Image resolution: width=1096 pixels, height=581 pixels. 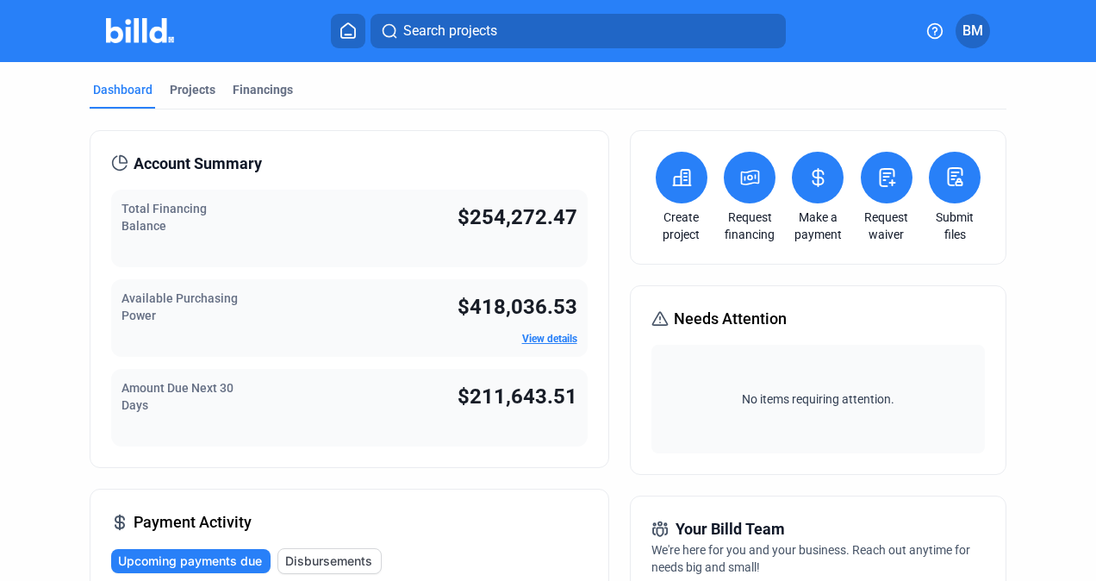 What do you see at coordinates (811, 558) in the screenshot?
I see `span: We're here for you and your business. Reach out anytime for needs big and small!` at bounding box center [811, 558].